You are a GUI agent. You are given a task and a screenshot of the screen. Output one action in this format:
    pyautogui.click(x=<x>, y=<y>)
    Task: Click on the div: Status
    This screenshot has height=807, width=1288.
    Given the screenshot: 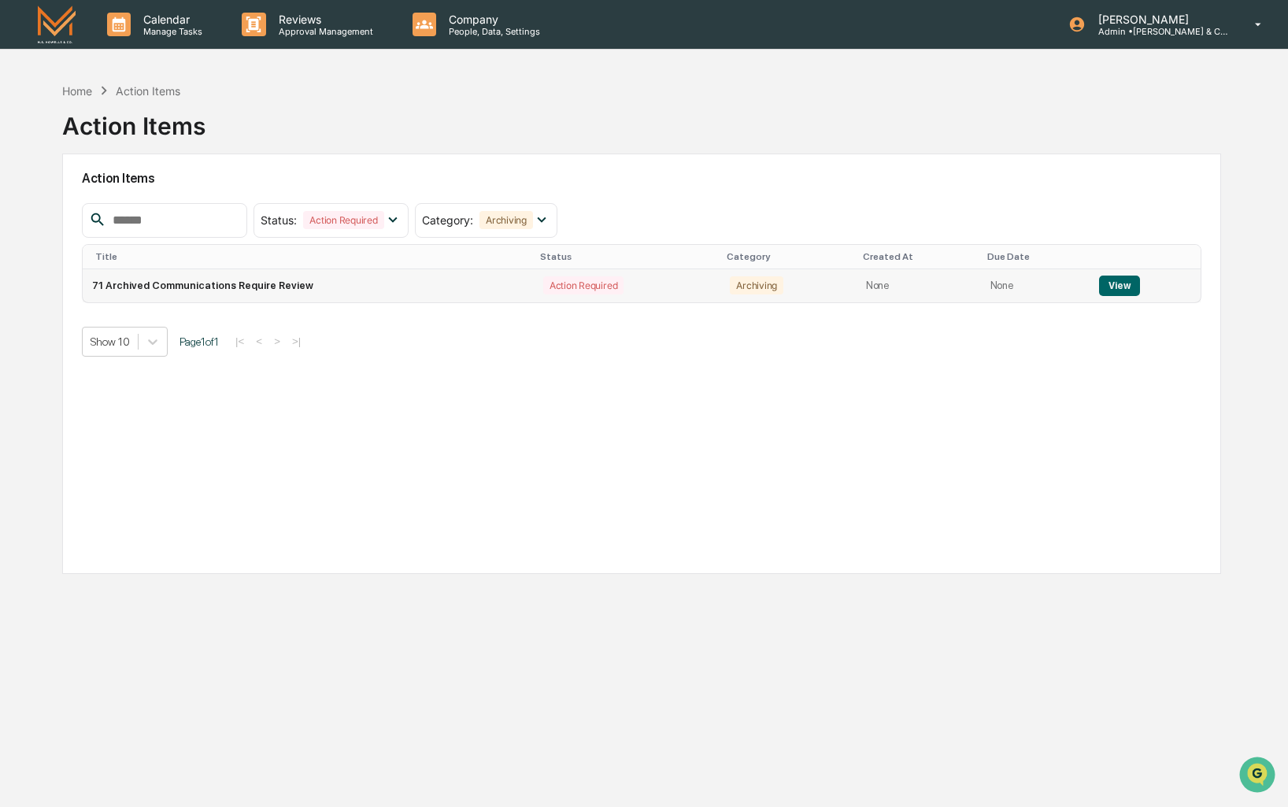 What is the action you would take?
    pyautogui.click(x=627, y=257)
    